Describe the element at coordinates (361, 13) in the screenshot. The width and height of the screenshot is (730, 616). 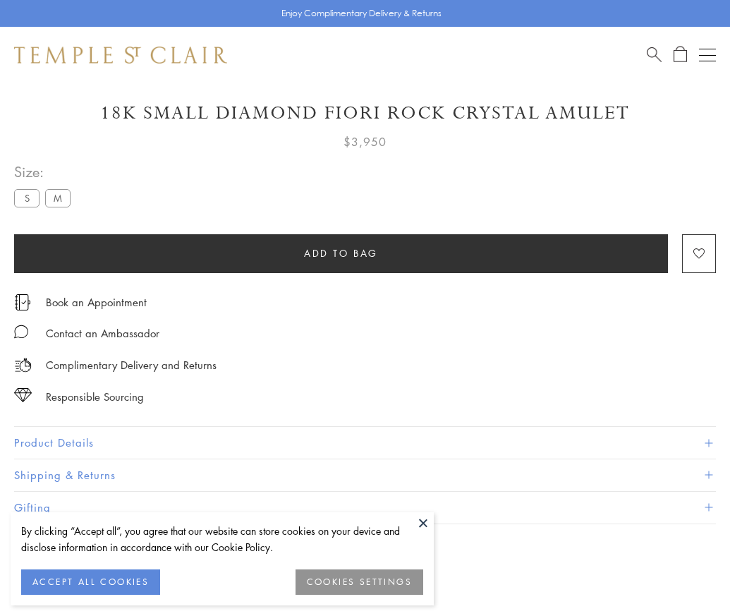
I see `p: Enjoy Complimentary Delivery & Returns` at that location.